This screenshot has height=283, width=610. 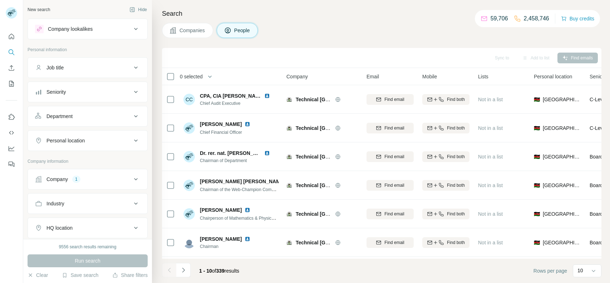 What do you see at coordinates (499, 19) in the screenshot?
I see `p: 59,706` at bounding box center [499, 19].